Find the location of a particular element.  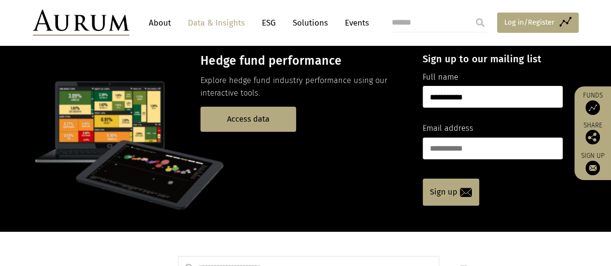

span: Log in/Register is located at coordinates (529, 22).